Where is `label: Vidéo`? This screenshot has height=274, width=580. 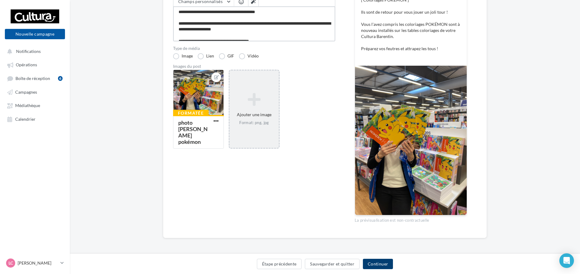
label: Vidéo is located at coordinates (249, 56).